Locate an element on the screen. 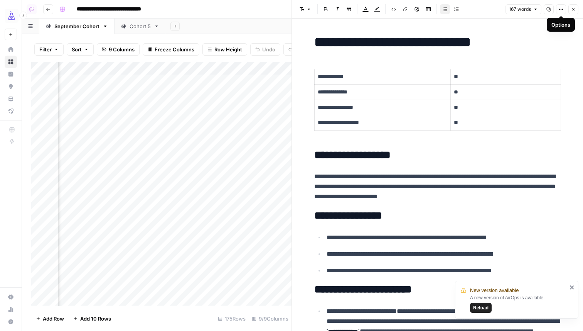 Image resolution: width=583 pixels, height=331 pixels. button: Freeze Columns is located at coordinates (171, 49).